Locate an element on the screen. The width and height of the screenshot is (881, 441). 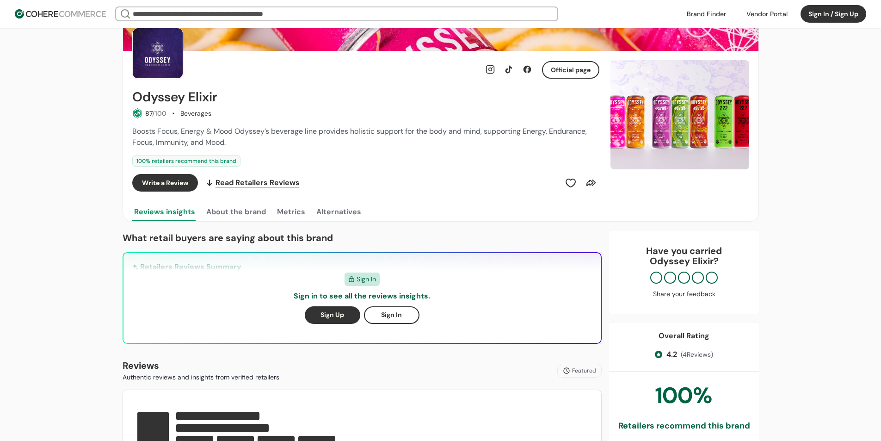
button: Official page is located at coordinates (571, 70).